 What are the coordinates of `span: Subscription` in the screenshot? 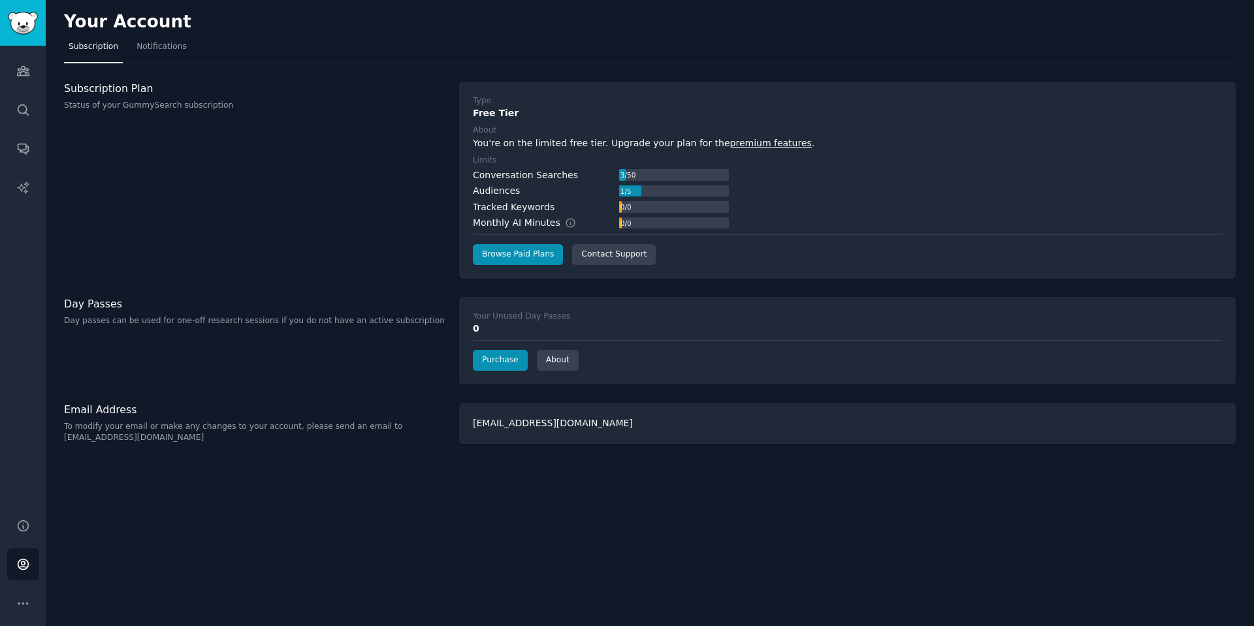 It's located at (93, 47).